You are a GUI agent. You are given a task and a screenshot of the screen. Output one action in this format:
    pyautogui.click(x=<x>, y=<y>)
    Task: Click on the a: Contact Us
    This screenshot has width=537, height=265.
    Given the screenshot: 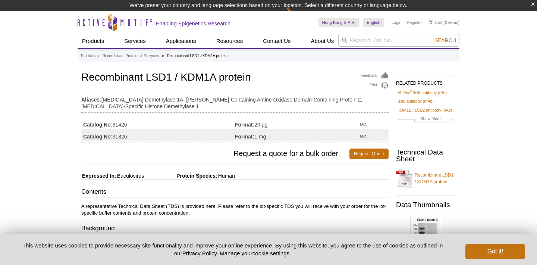 What is the action you would take?
    pyautogui.click(x=277, y=41)
    